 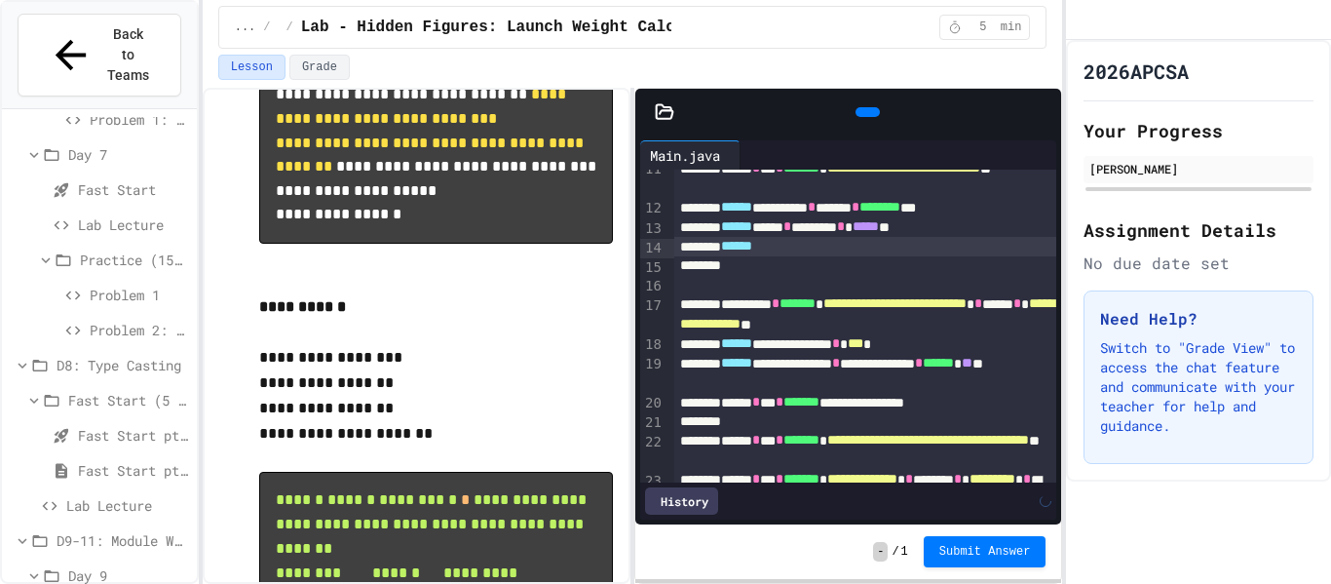 I want to click on span: Fast Start (5 mins), so click(x=129, y=400).